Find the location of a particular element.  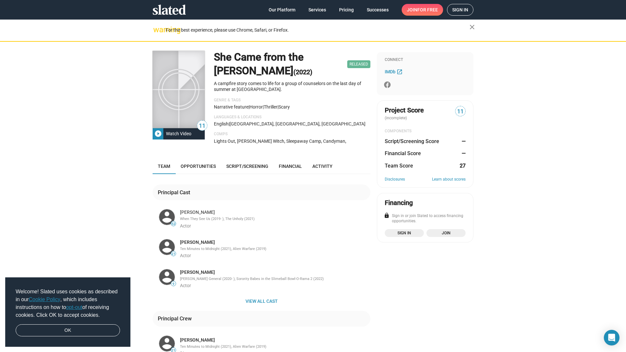

span: Released is located at coordinates (359, 64).